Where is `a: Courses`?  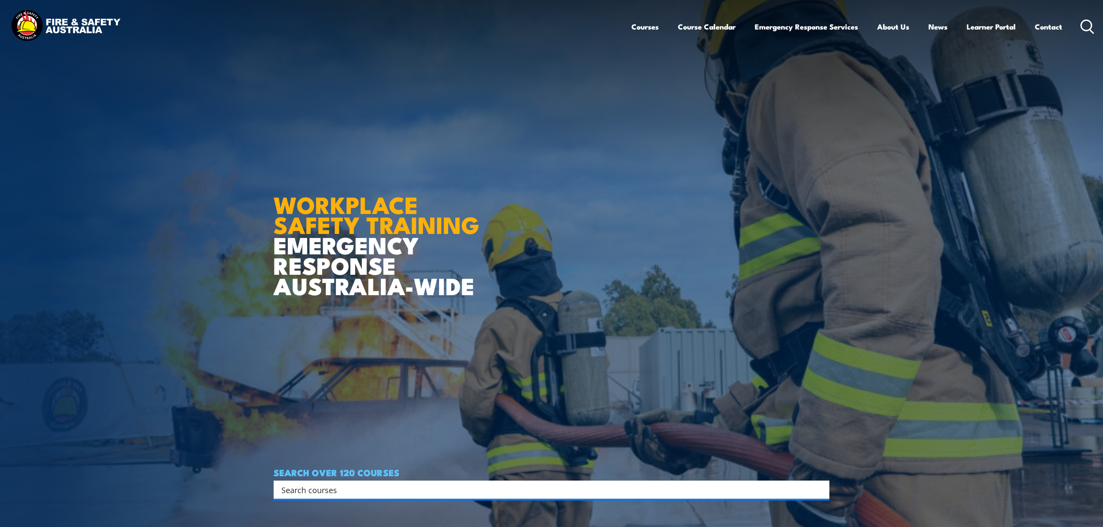
a: Courses is located at coordinates (645, 26).